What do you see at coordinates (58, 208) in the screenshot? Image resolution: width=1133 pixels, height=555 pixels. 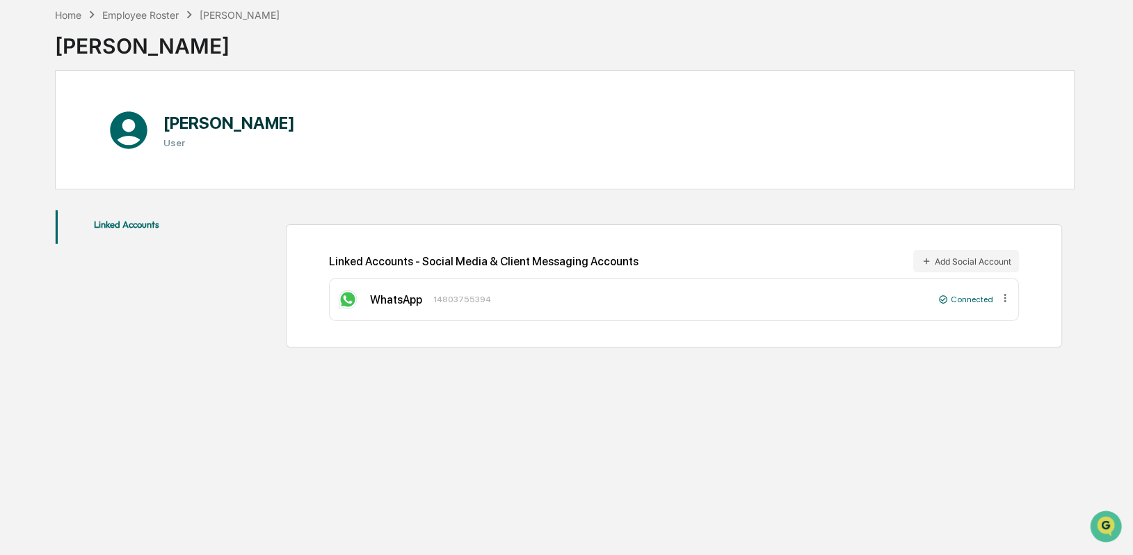 I see `span: Data Lookup` at bounding box center [58, 208].